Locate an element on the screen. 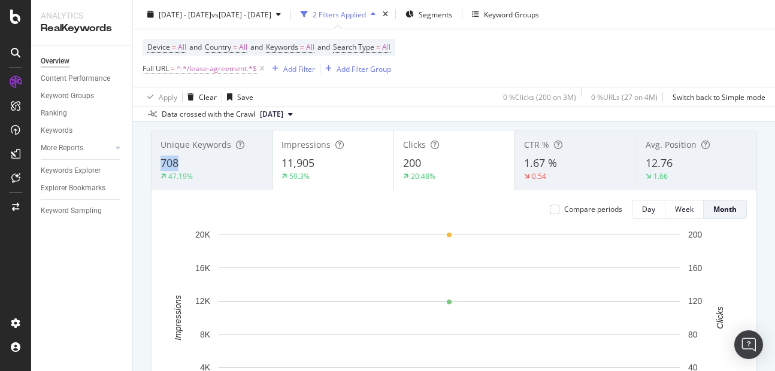 Image resolution: width=775 pixels, height=371 pixels. div: 1.66 is located at coordinates (661, 176).